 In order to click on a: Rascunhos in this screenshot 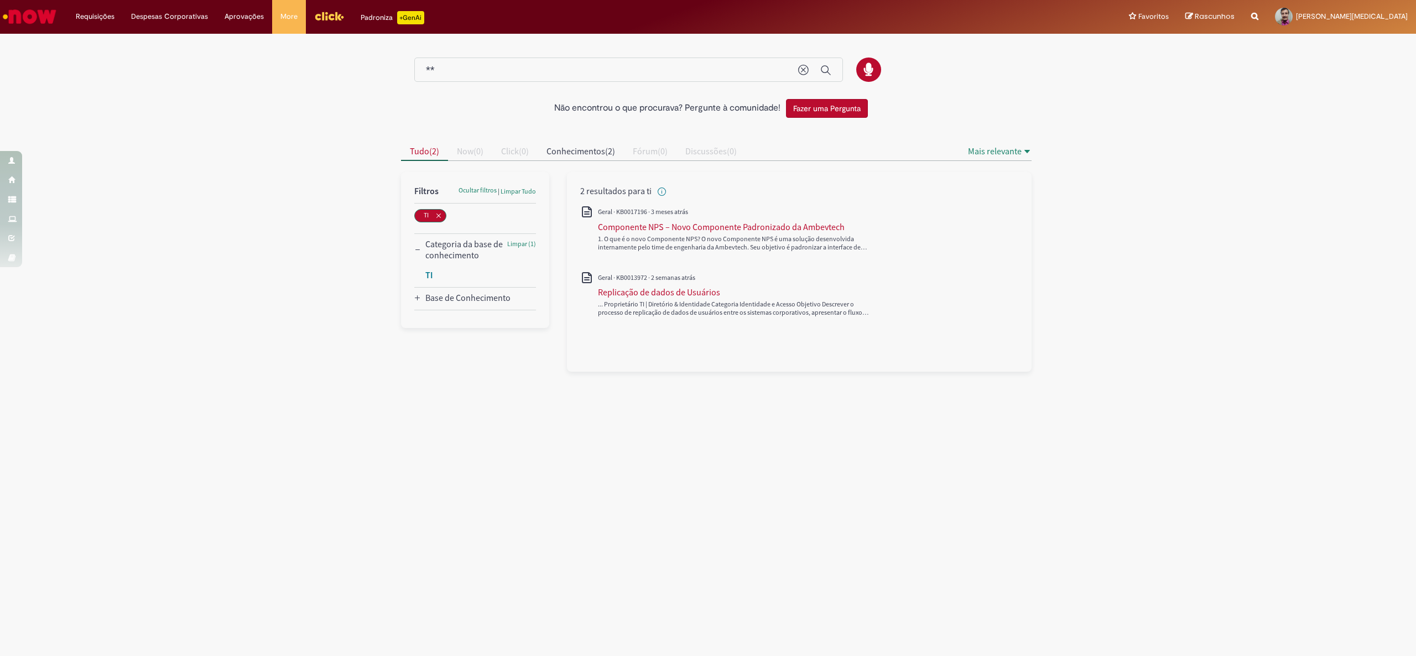, I will do `click(1210, 17)`.